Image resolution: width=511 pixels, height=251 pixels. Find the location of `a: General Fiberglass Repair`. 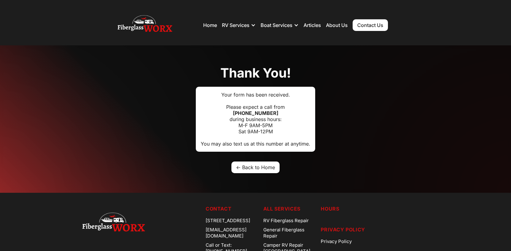

a: General Fiberglass Repair is located at coordinates (290, 233).